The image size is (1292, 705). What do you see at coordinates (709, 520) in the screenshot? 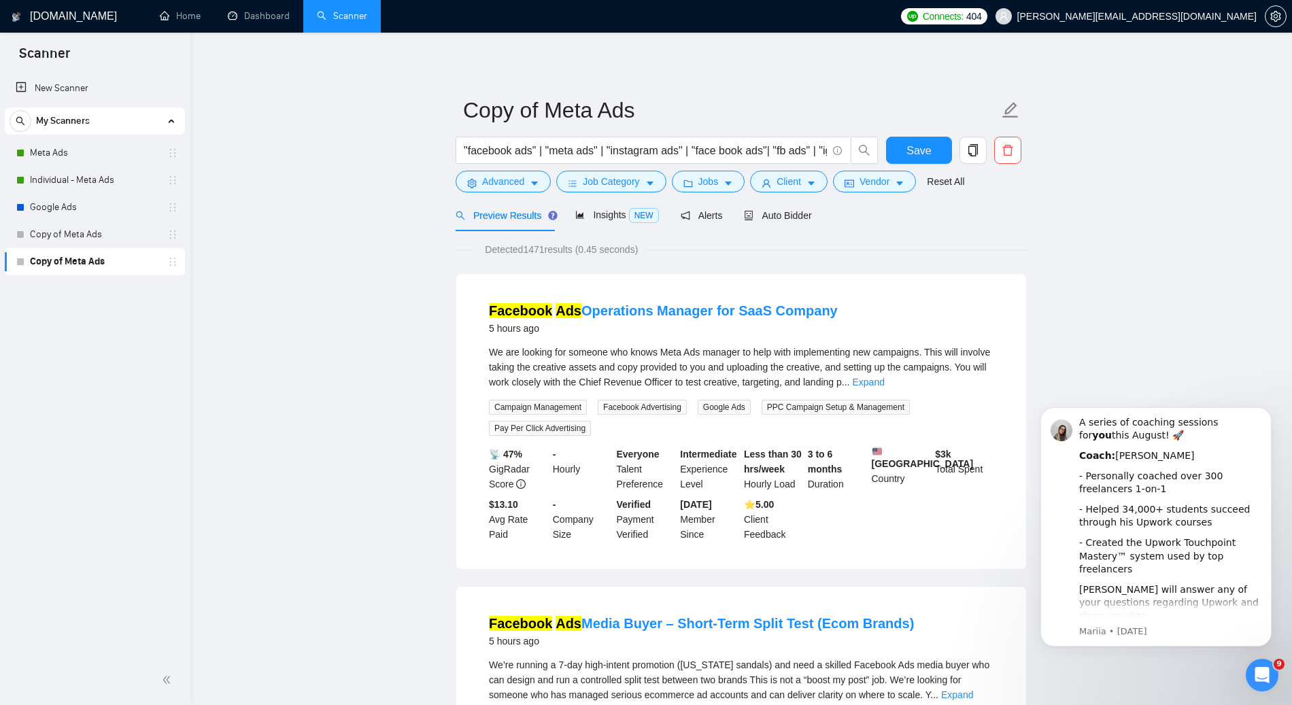
I see `div: Member Since` at bounding box center [709, 520].